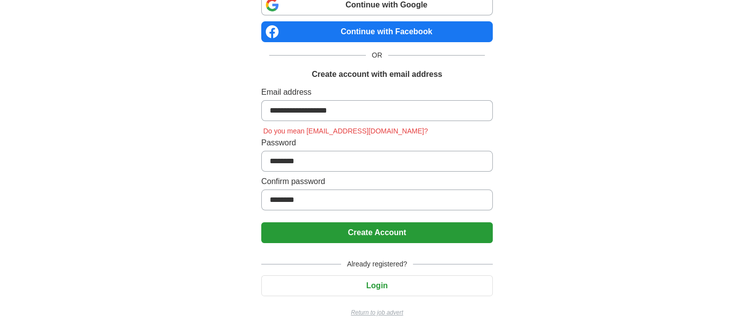  I want to click on button: Login, so click(377, 286).